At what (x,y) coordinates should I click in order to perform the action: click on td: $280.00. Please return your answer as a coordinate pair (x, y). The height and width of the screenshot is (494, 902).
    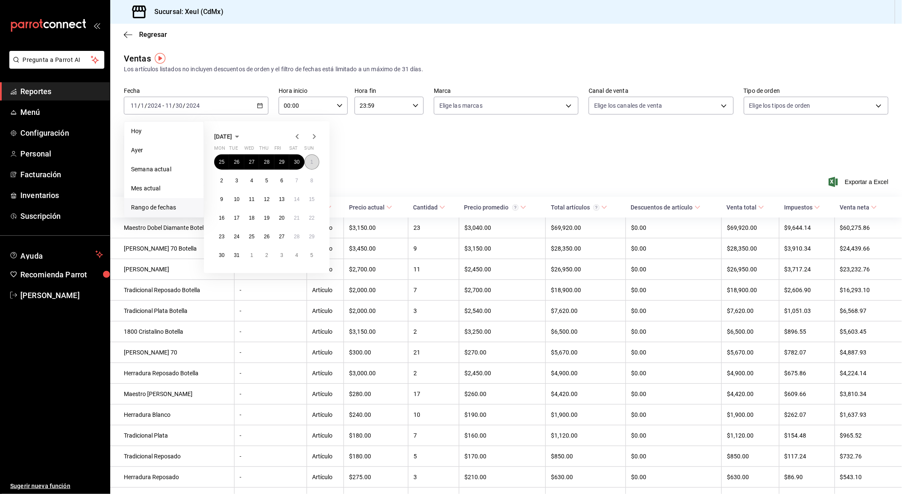
    Looking at the image, I should click on (376, 394).